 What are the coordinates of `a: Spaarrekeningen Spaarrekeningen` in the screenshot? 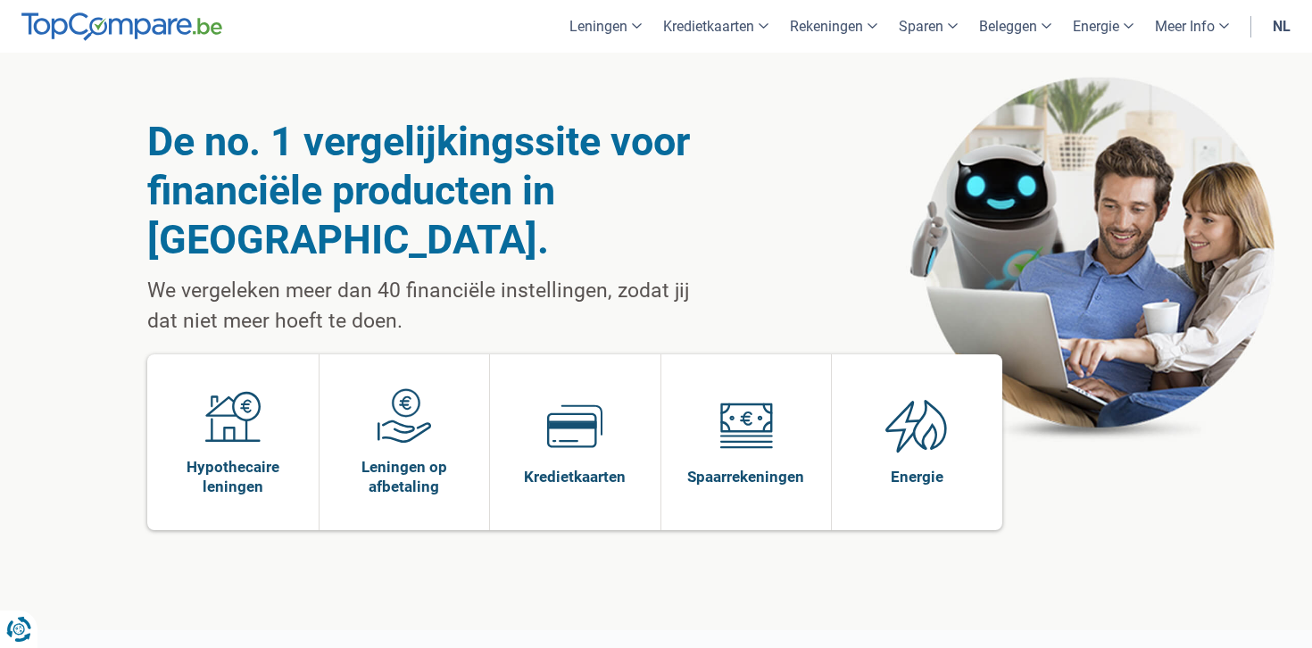 It's located at (746, 442).